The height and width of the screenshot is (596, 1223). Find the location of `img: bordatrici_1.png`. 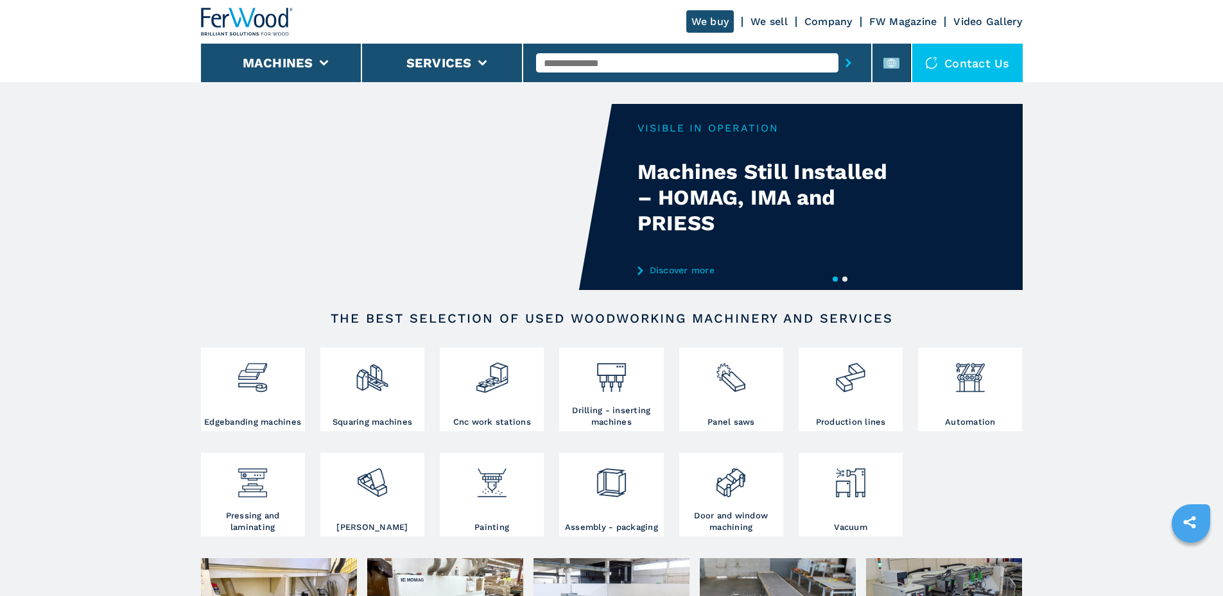

img: bordatrici_1.png is located at coordinates (252, 373).